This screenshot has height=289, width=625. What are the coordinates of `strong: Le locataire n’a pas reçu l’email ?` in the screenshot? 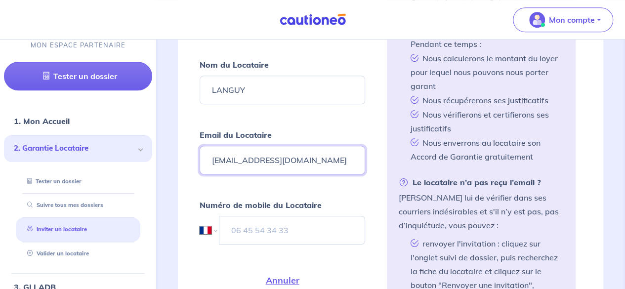 It's located at (470, 182).